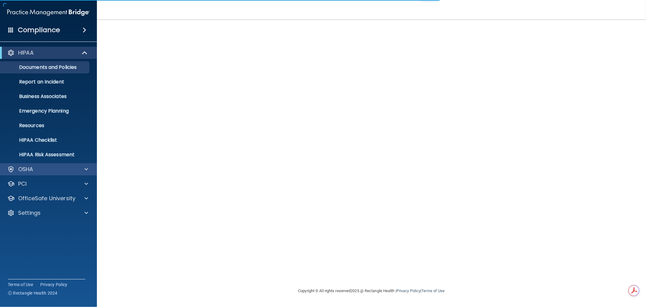 This screenshot has height=307, width=646. I want to click on p: Emergency Planning, so click(45, 111).